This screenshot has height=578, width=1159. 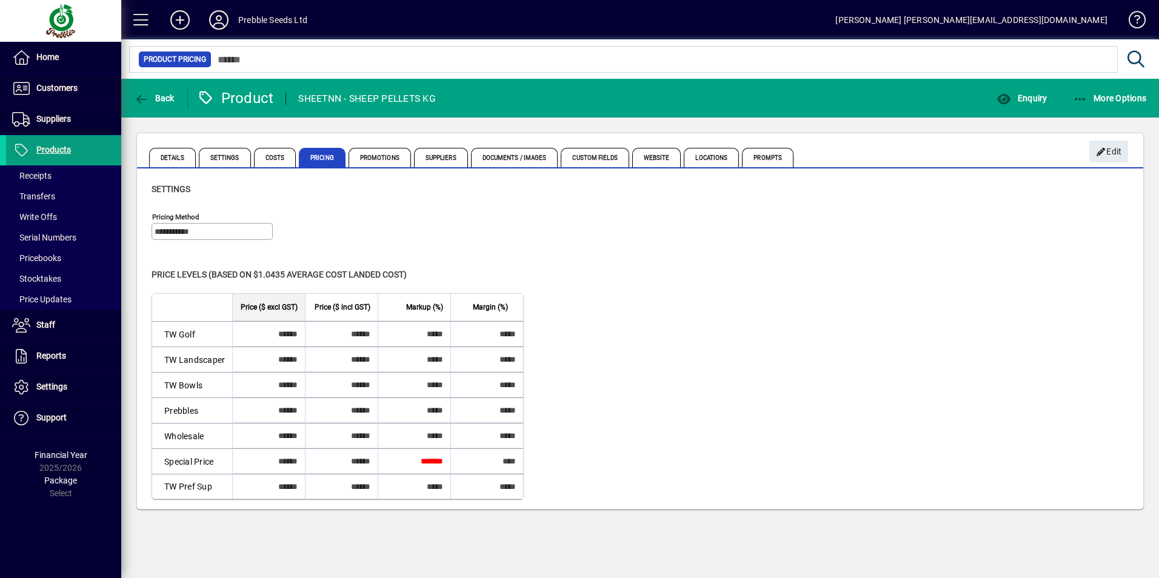 I want to click on button: Add, so click(x=180, y=20).